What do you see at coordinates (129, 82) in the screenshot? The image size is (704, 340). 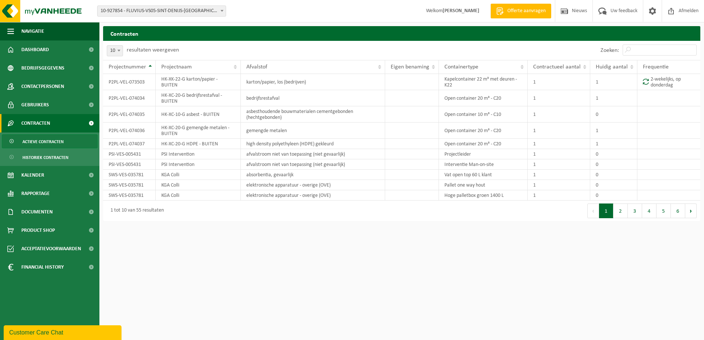 I see `td: P2PL-VEL-073503` at bounding box center [129, 82].